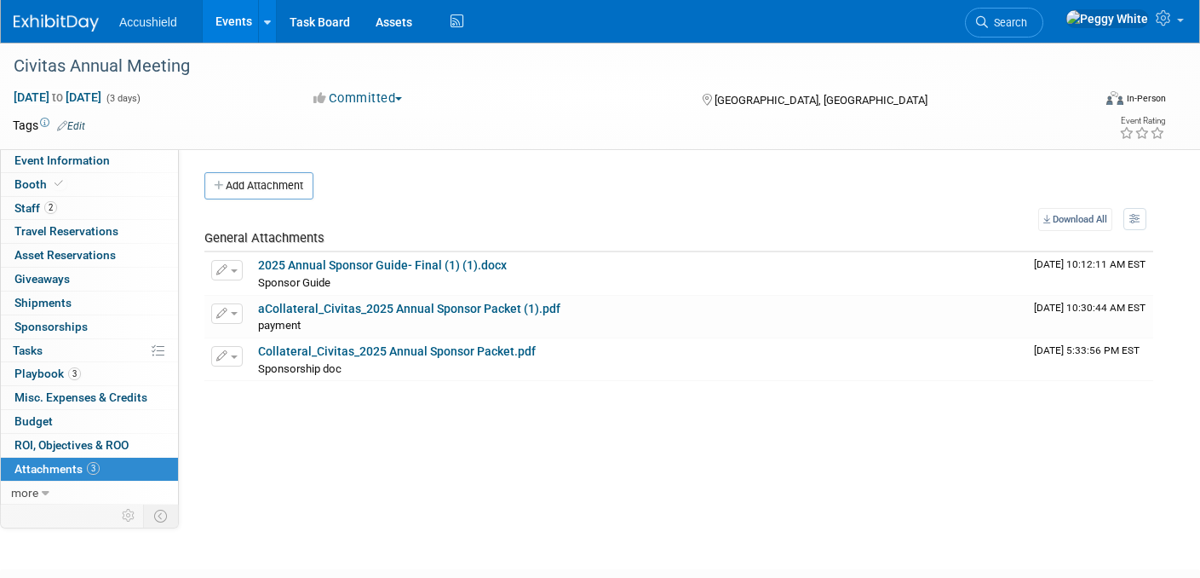  Describe the element at coordinates (36, 208) in the screenshot. I see `span: Staff` at that location.